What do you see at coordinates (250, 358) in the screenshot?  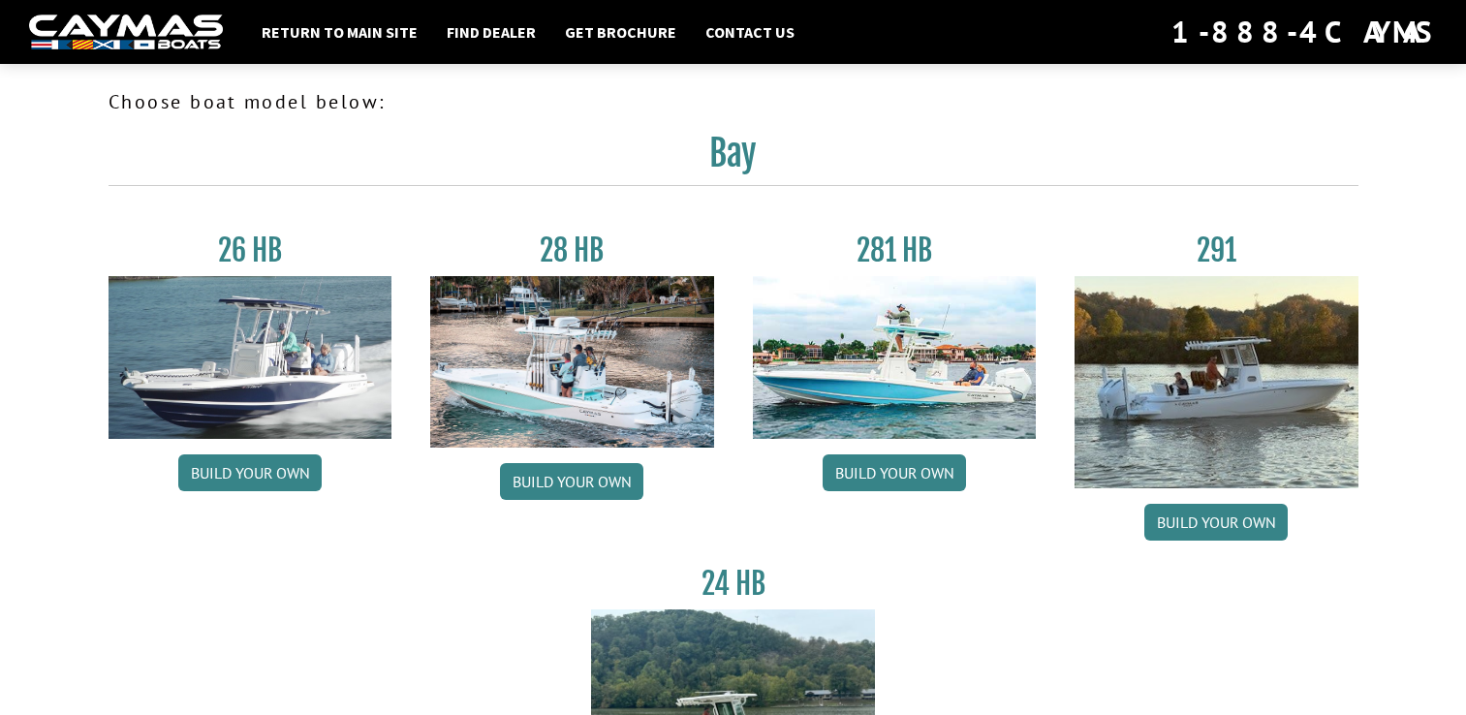 I see `img: 26_new_photo_resized.jpg` at bounding box center [250, 358].